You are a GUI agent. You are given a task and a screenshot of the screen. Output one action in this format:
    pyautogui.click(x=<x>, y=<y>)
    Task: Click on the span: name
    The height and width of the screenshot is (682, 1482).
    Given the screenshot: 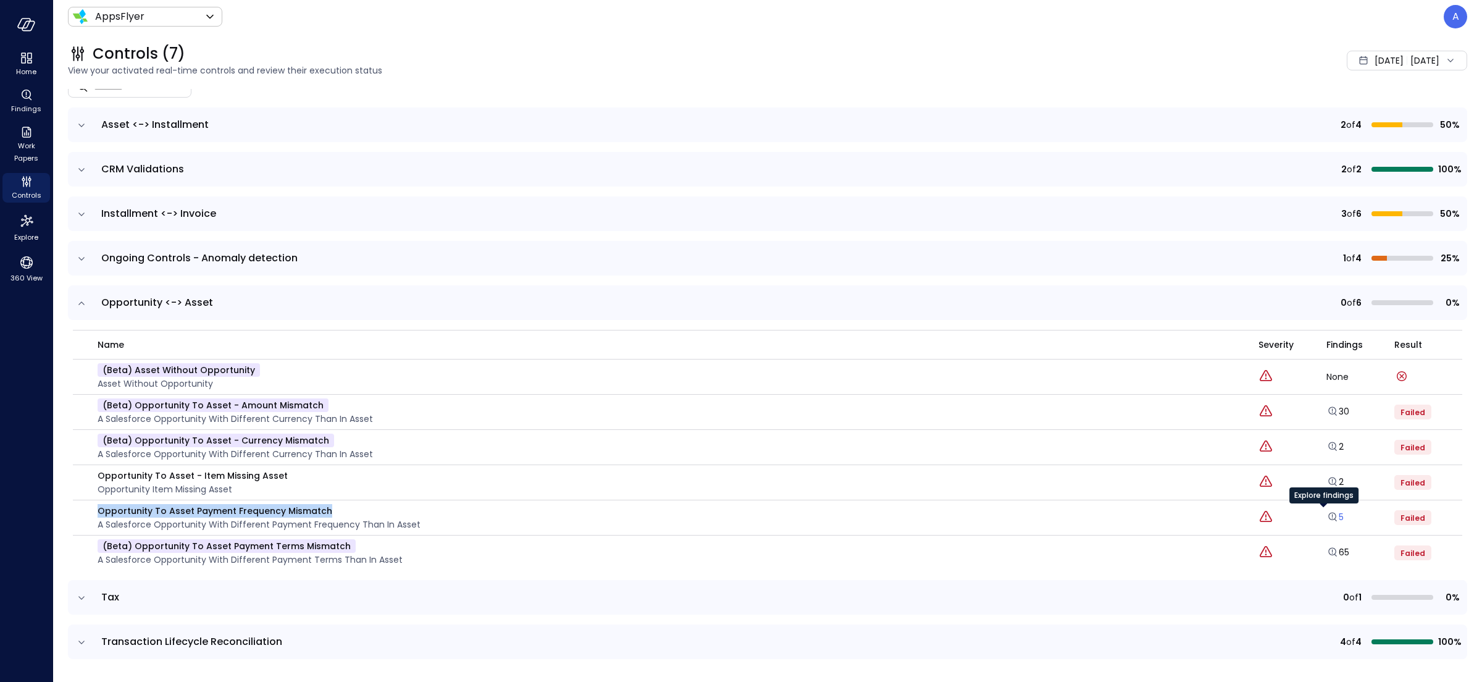 What is the action you would take?
    pyautogui.click(x=111, y=345)
    